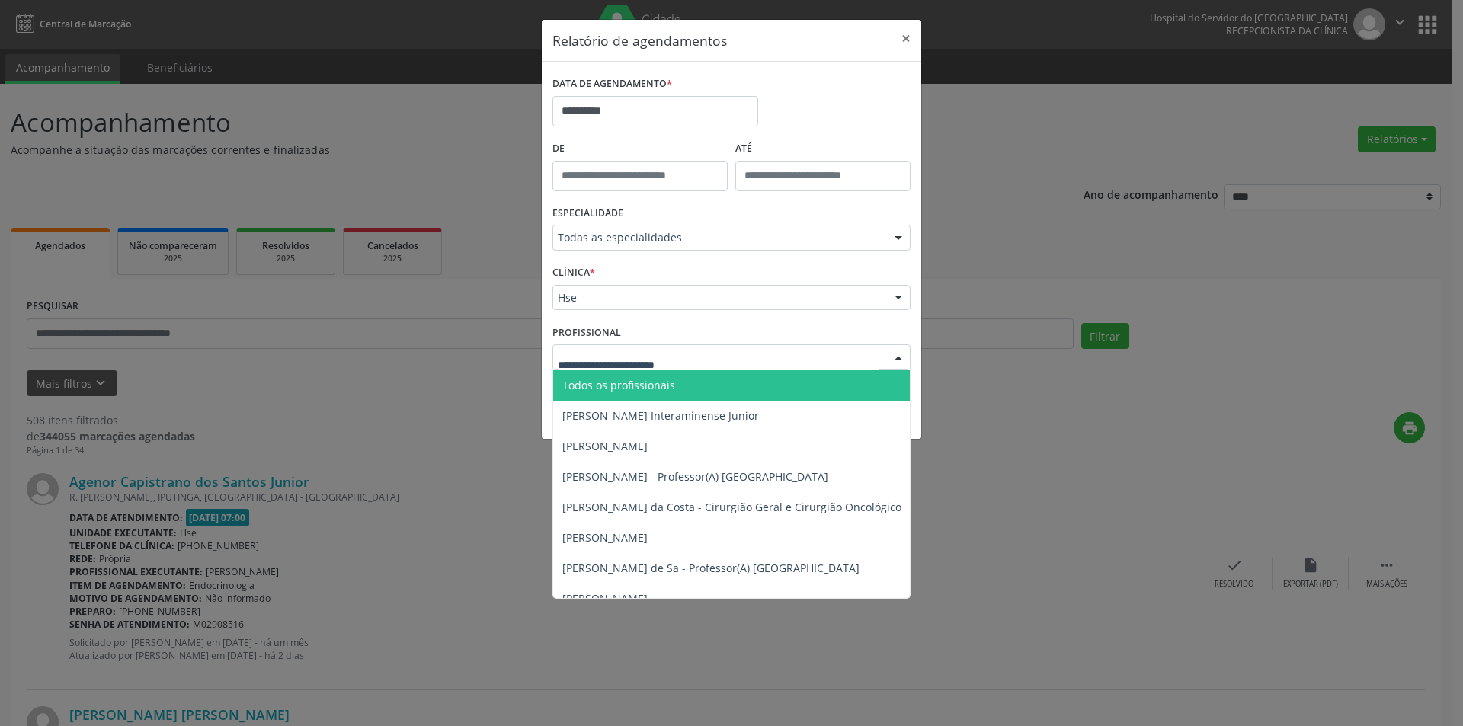  What do you see at coordinates (640, 149) in the screenshot?
I see `label: De` at bounding box center [640, 149].